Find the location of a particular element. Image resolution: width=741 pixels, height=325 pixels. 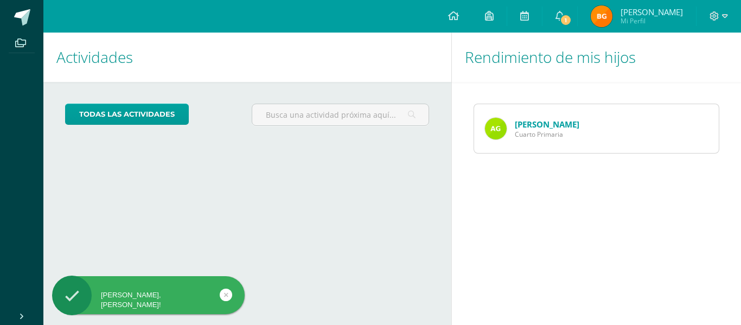

span: 1 is located at coordinates (566, 20).